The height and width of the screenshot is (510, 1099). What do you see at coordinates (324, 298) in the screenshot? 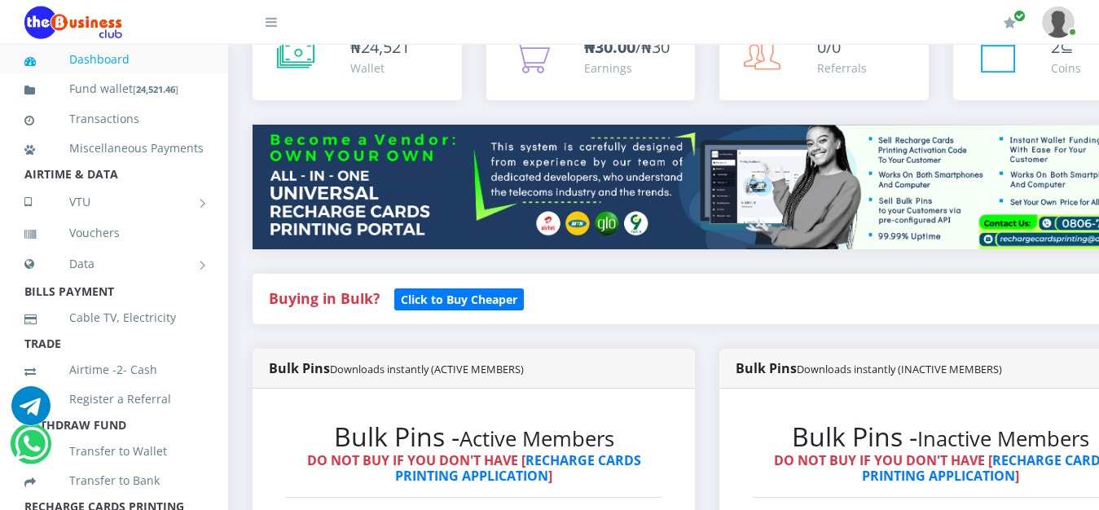
I see `strong: Buying in Bulk?` at bounding box center [324, 298].